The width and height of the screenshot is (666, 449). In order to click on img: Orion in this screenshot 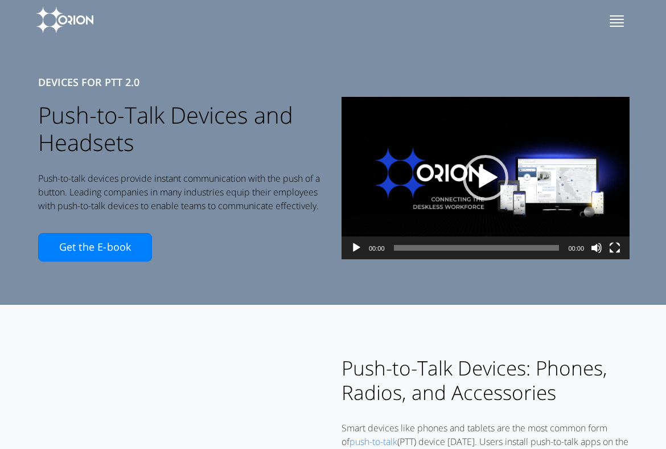, I will do `click(65, 20)`.